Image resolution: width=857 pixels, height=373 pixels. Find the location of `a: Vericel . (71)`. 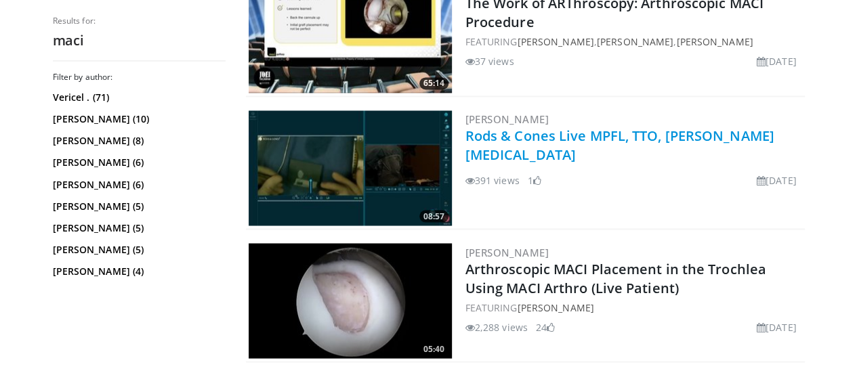

a: Vericel . (71) is located at coordinates (138, 98).